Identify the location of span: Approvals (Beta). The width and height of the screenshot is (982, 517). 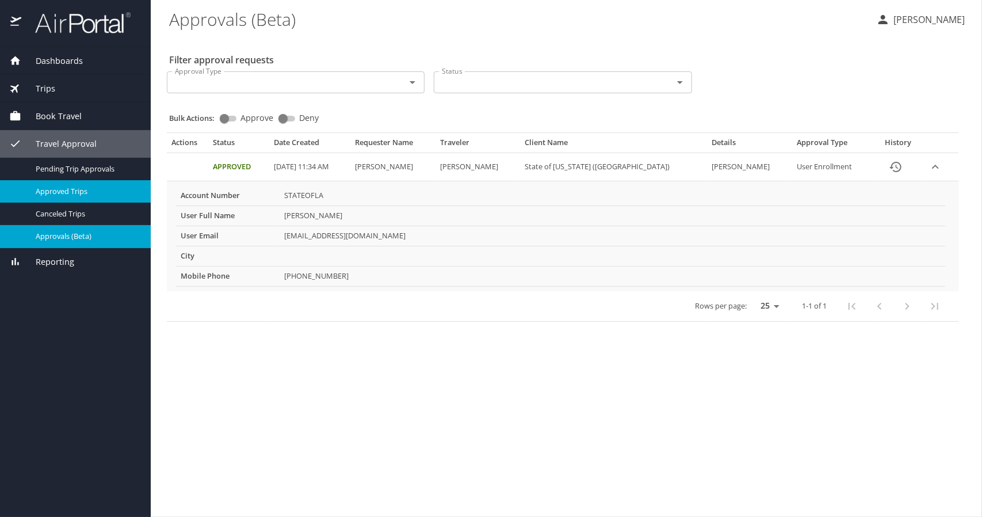
(86, 236).